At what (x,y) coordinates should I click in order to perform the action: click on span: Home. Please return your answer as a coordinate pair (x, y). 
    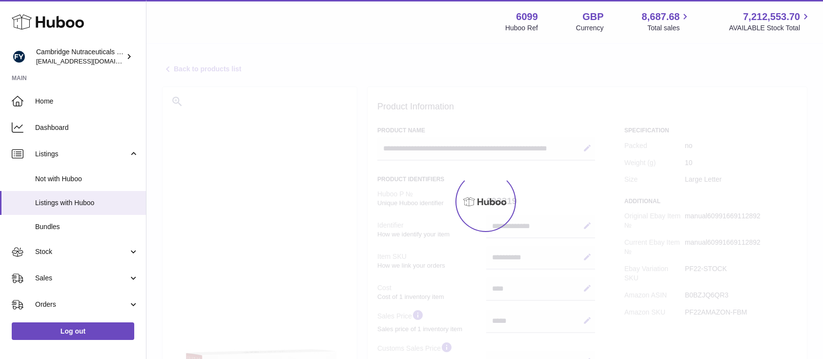
    Looking at the image, I should click on (87, 101).